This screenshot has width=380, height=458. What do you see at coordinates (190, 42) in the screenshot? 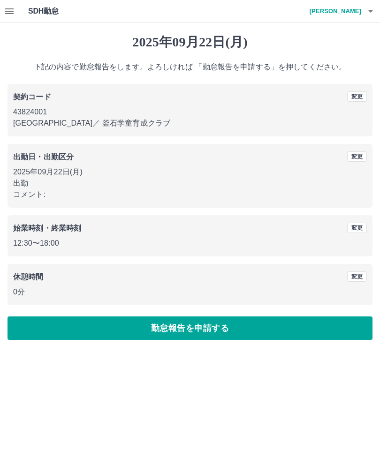
I see `h1: 2025年09月22日(月)` at bounding box center [190, 42].